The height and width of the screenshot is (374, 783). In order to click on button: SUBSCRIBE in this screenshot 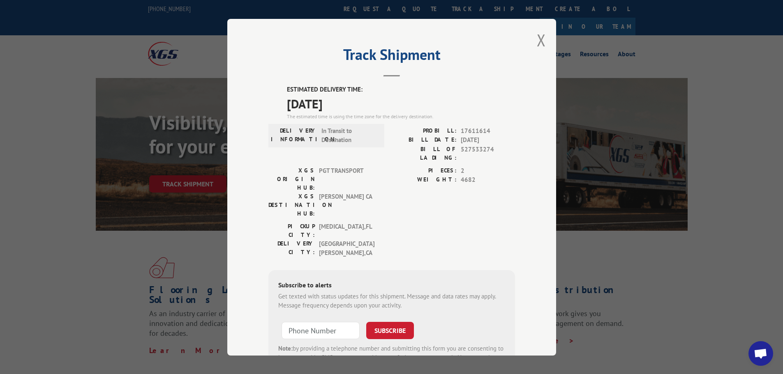, I will do `click(390, 330)`.